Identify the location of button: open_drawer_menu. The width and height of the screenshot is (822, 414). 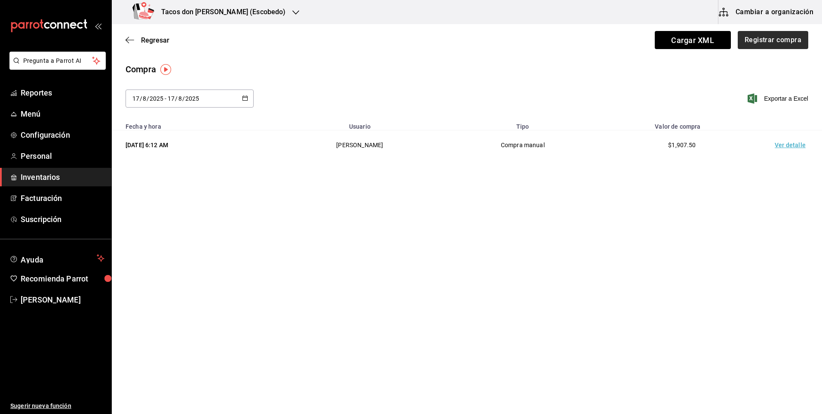
(98, 26).